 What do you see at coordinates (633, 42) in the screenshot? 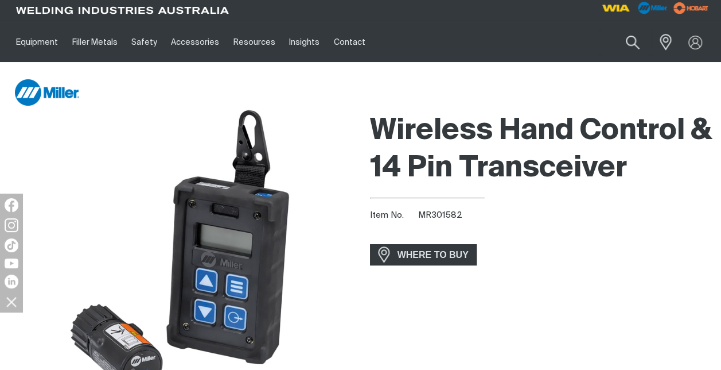
I see `button: Search products` at bounding box center [633, 42].